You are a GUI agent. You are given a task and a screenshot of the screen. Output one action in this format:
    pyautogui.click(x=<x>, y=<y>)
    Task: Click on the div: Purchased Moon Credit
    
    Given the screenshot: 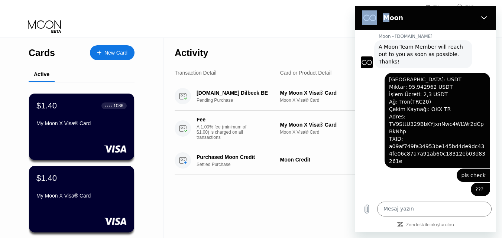 What is the action you would take?
    pyautogui.click(x=238, y=157)
    